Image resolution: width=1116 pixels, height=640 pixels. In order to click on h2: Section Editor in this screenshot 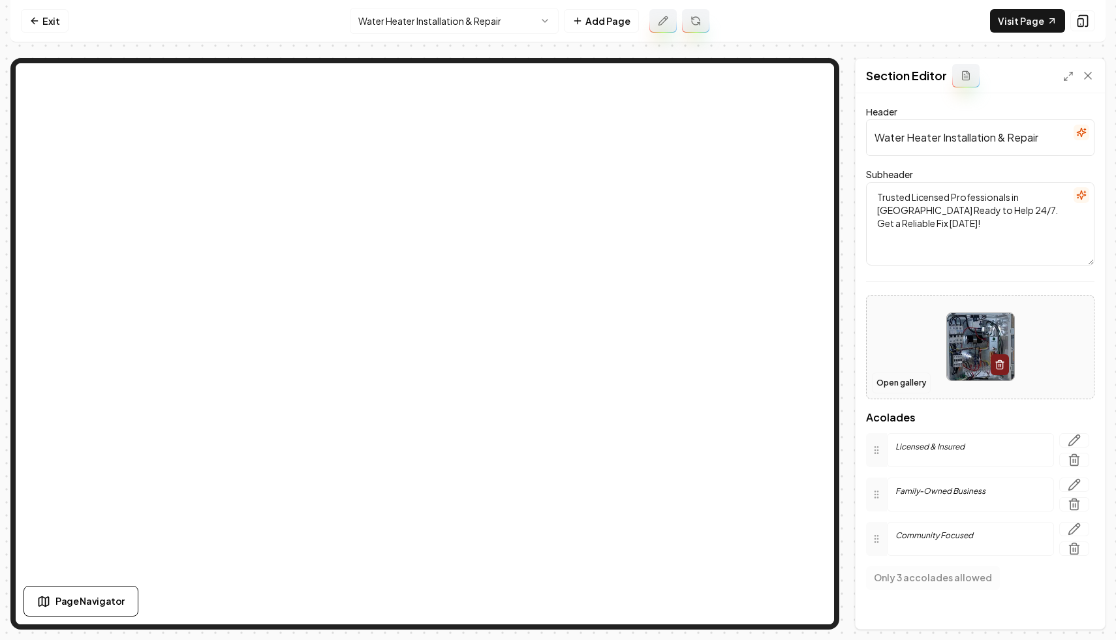, I will do `click(907, 76)`.